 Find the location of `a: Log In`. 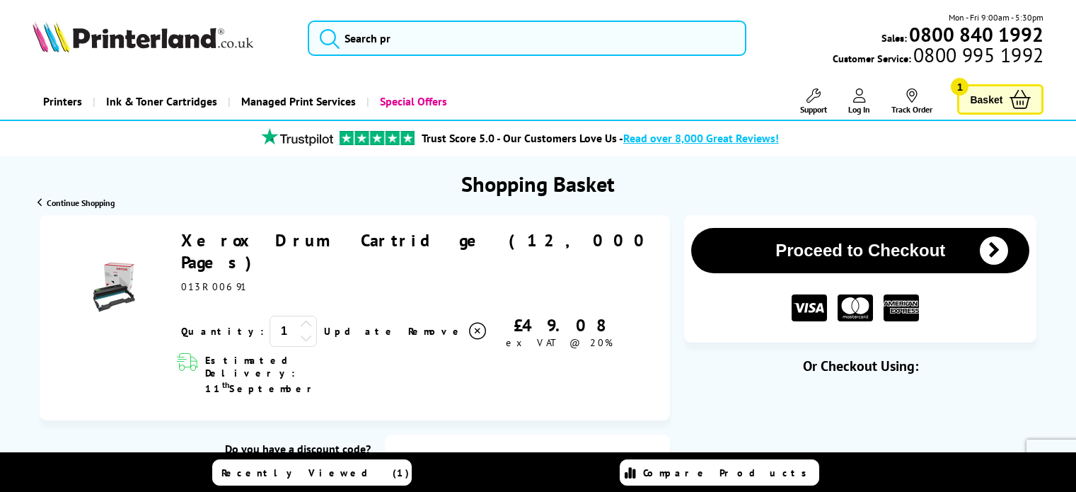

a: Log In is located at coordinates (859, 101).